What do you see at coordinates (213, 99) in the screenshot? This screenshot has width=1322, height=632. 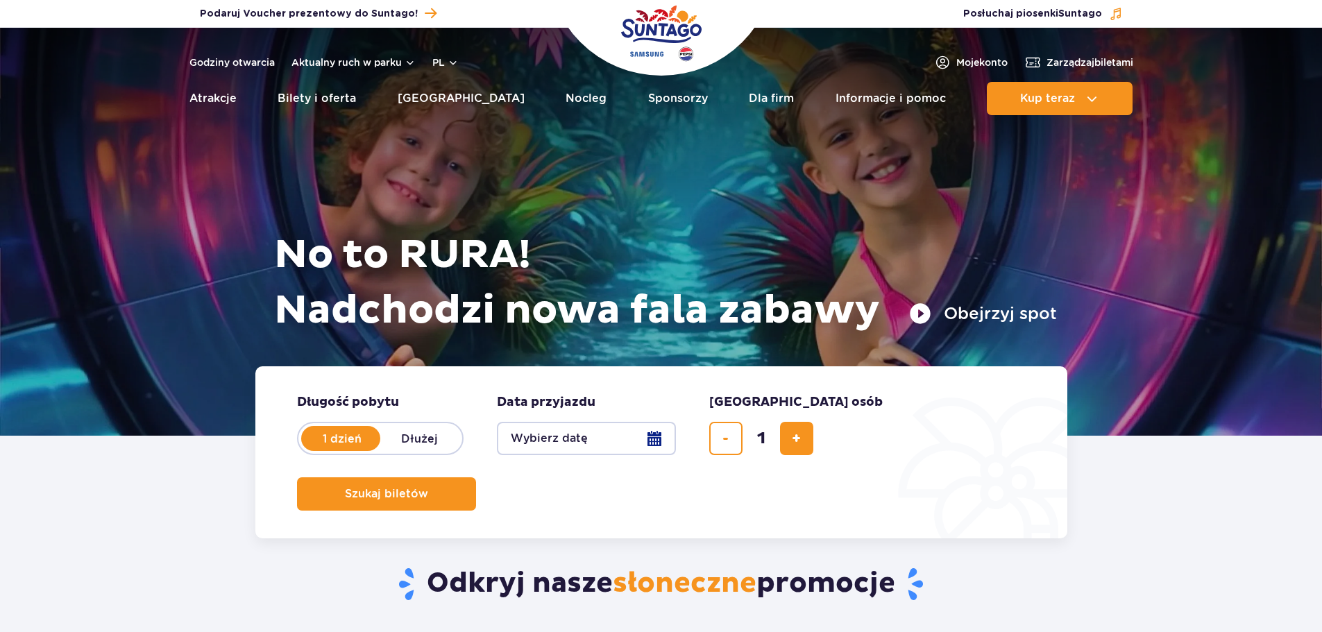 I see `a: Atrakcje` at bounding box center [213, 99].